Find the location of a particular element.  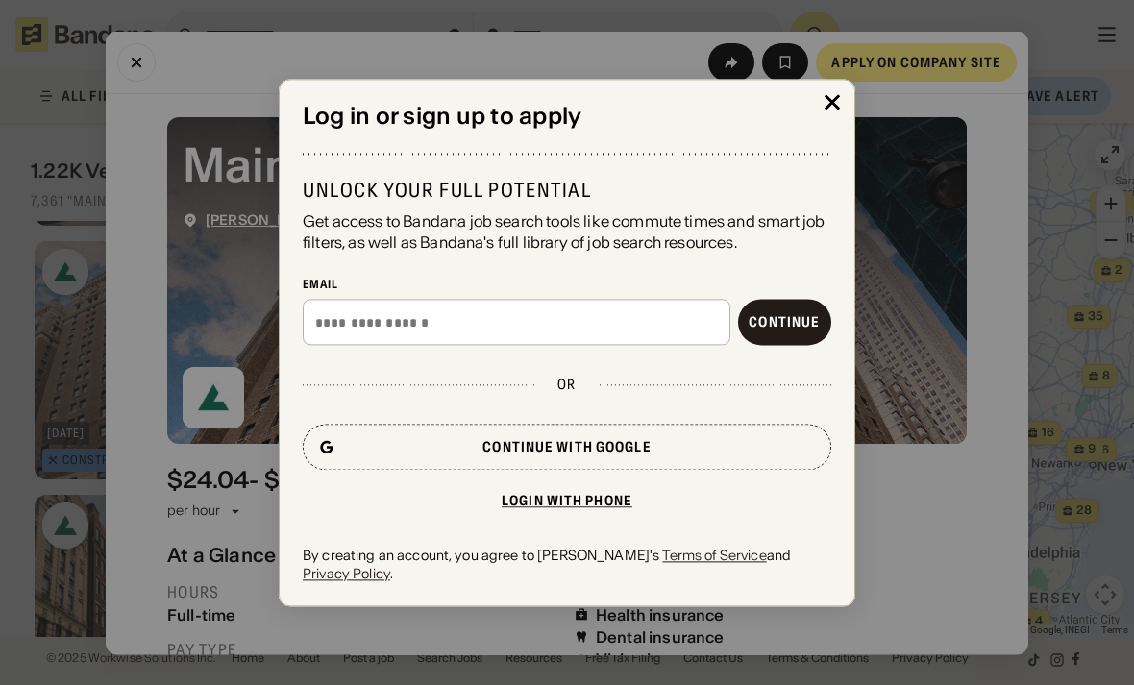

div: Email is located at coordinates (567, 285).